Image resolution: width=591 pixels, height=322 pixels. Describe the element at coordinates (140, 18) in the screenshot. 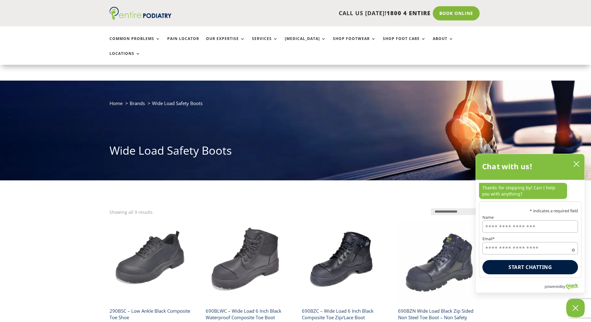

I see `a: Entire Podiatry` at that location.